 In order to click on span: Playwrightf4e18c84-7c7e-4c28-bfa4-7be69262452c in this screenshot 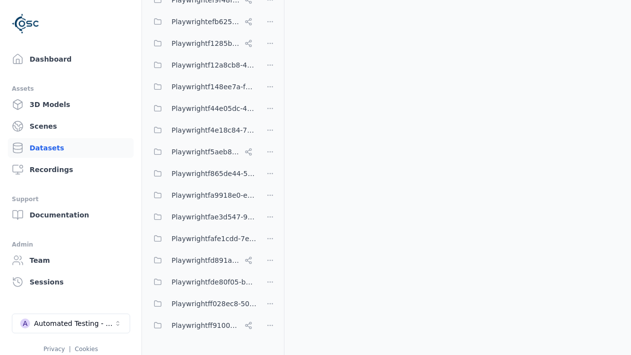, I will do `click(214, 130)`.